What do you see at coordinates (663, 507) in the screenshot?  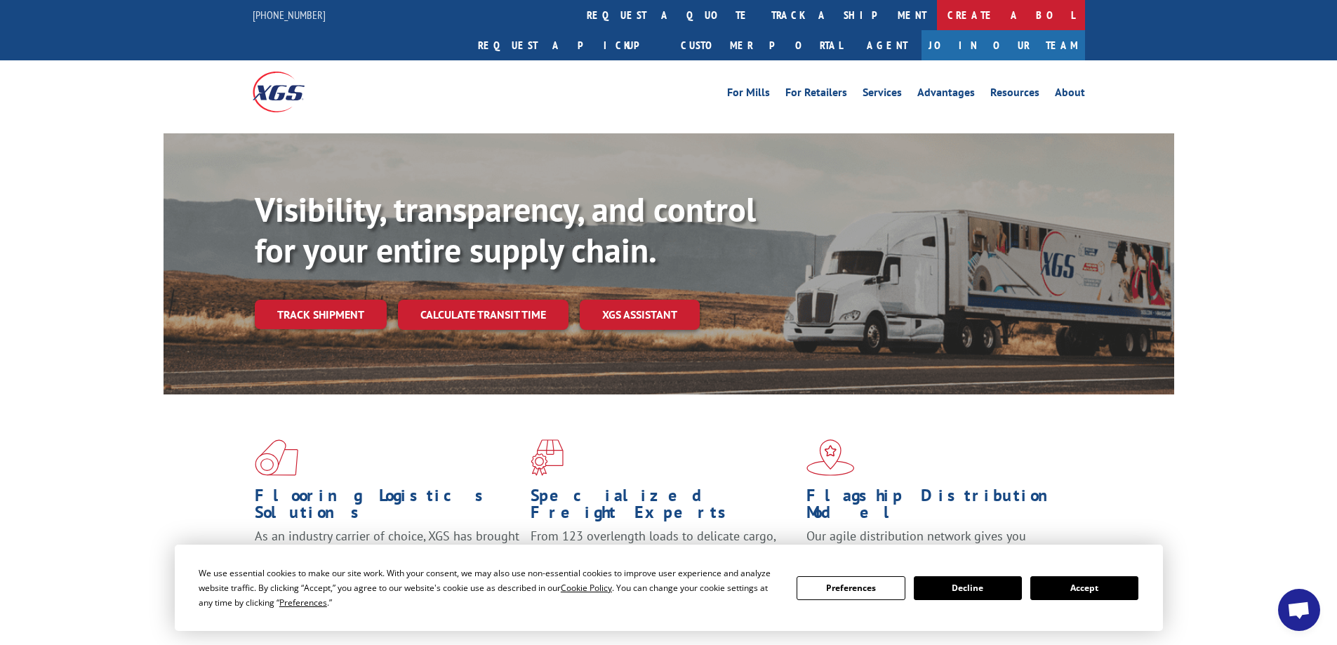 I see `h1: Specialized Freight Experts` at bounding box center [663, 507].